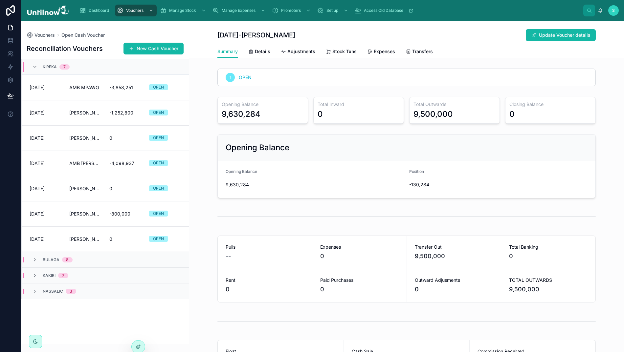 This screenshot has height=352, width=624. I want to click on button: Update Voucher details, so click(561, 35).